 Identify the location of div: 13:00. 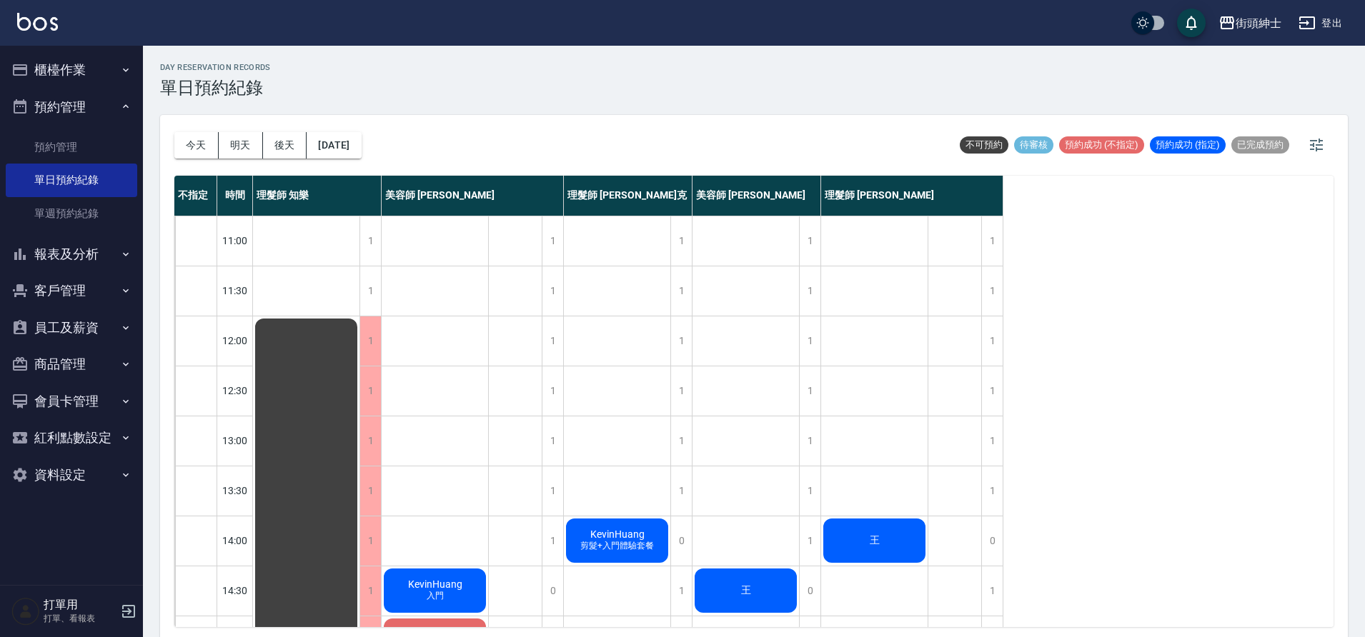
(235, 441).